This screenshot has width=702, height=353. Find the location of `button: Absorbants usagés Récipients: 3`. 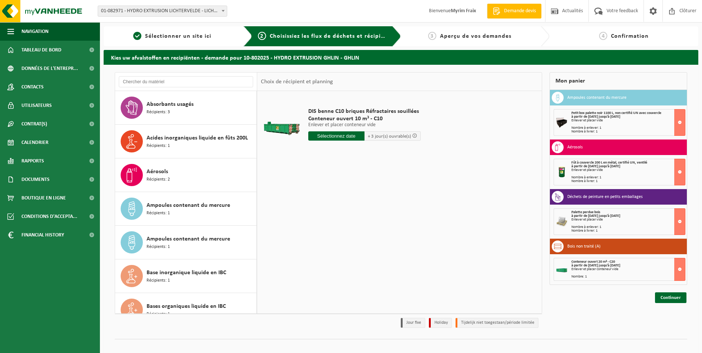

button: Absorbants usagés Récipients: 3 is located at coordinates (186, 108).